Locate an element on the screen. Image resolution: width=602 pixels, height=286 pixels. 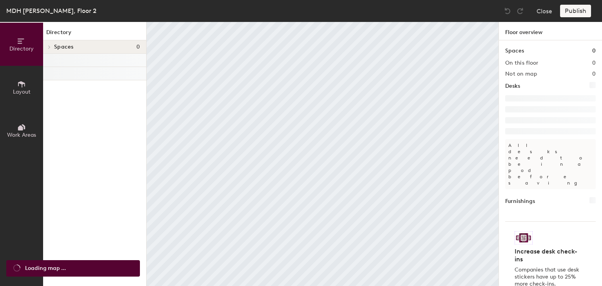
h1: Furnishings is located at coordinates (520, 201).